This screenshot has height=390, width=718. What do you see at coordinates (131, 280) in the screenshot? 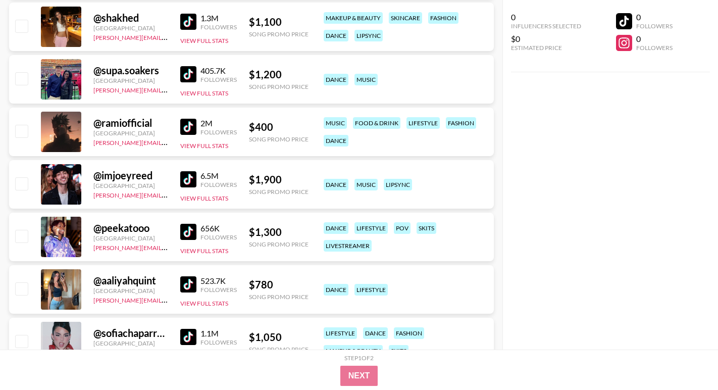
I see `div: @ aaliyahquint` at bounding box center [131, 280].